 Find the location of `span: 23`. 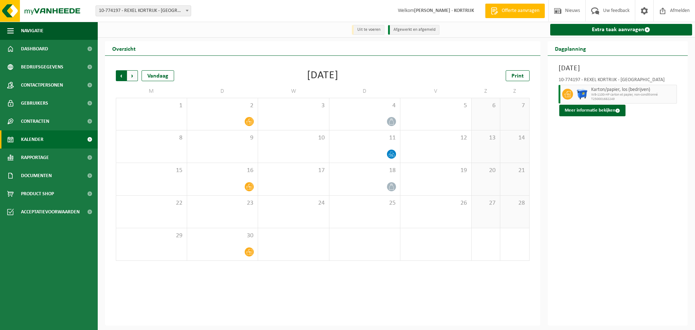

span: 23 is located at coordinates (222, 203).